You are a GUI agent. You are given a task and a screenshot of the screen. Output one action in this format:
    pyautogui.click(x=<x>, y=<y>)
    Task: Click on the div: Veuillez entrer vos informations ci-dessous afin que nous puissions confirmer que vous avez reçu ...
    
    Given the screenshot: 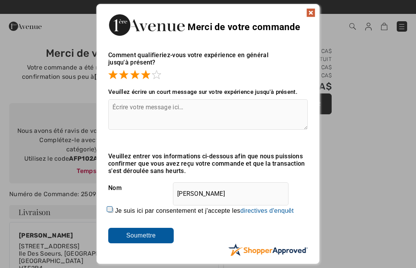 What is the action you would take?
    pyautogui.click(x=208, y=163)
    